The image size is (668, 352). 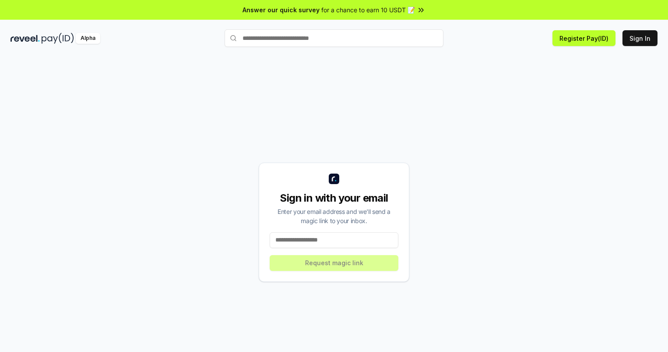 What do you see at coordinates (584, 38) in the screenshot?
I see `button: Register Pay(ID)` at bounding box center [584, 38].